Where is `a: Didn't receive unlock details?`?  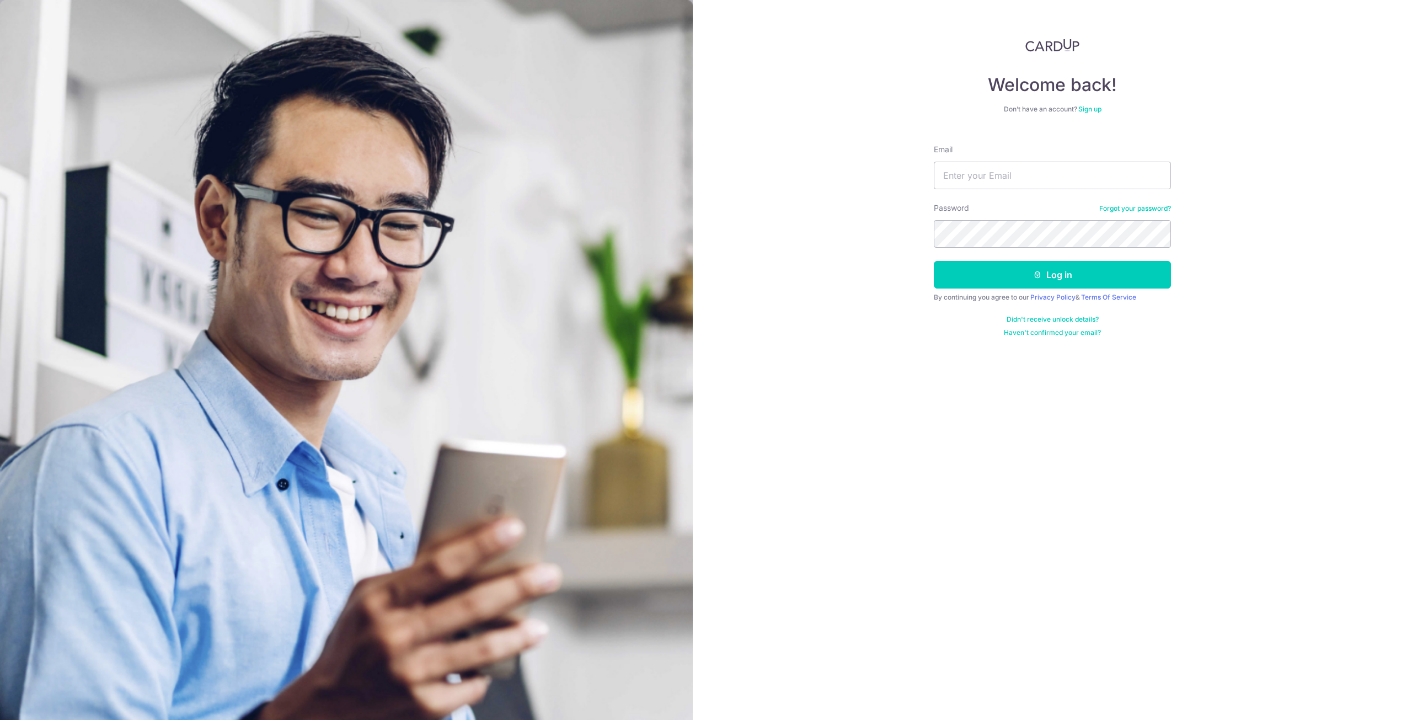 a: Didn't receive unlock details? is located at coordinates (1052, 319).